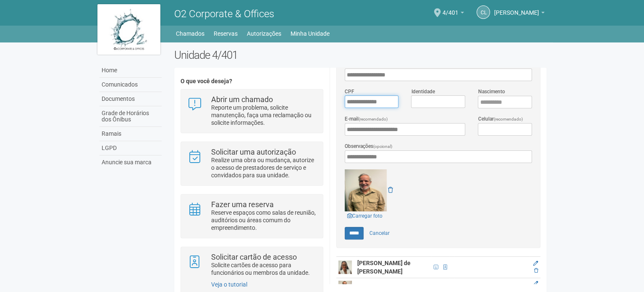 The width and height of the screenshot is (644, 292). What do you see at coordinates (264, 34) in the screenshot?
I see `a: Autorizações` at bounding box center [264, 34].